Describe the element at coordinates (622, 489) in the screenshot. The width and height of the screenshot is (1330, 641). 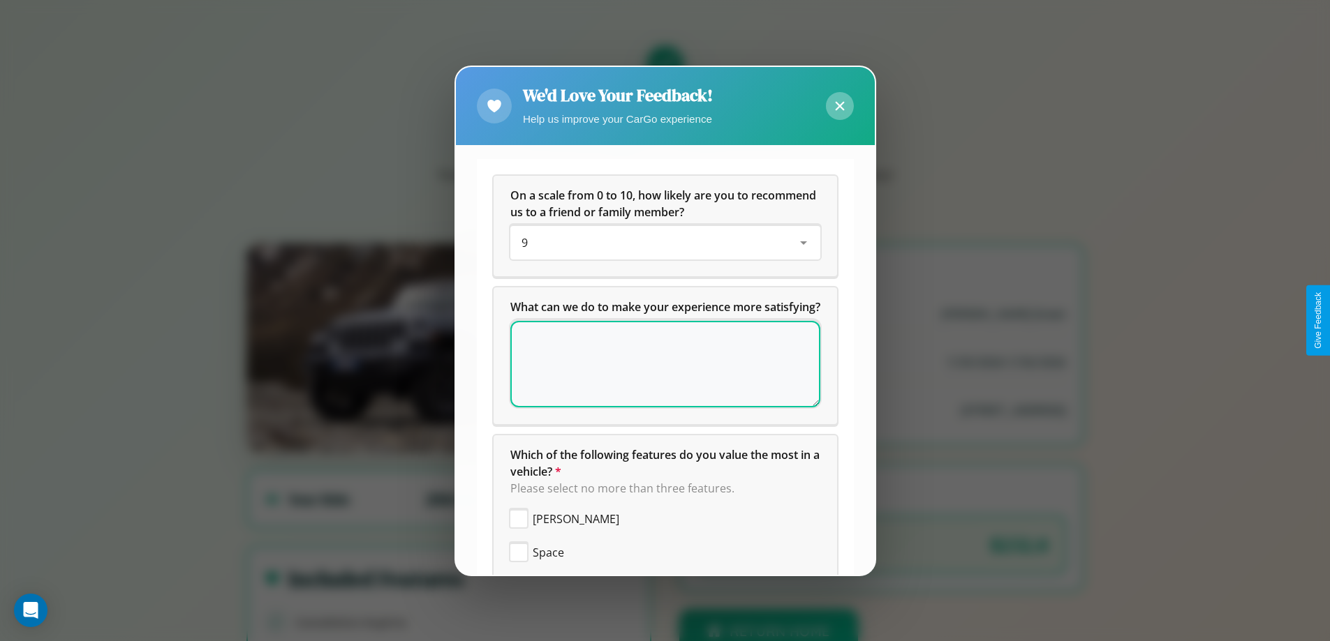
I see `span: Please select no more than three features.` at that location.